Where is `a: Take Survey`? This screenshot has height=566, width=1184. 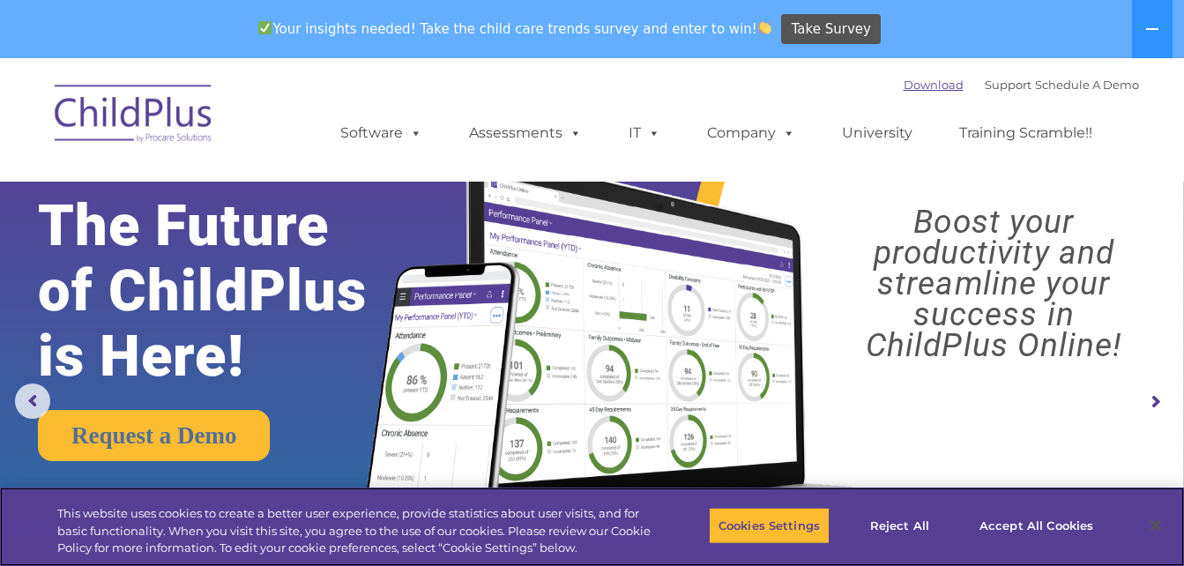 a: Take Survey is located at coordinates (830, 29).